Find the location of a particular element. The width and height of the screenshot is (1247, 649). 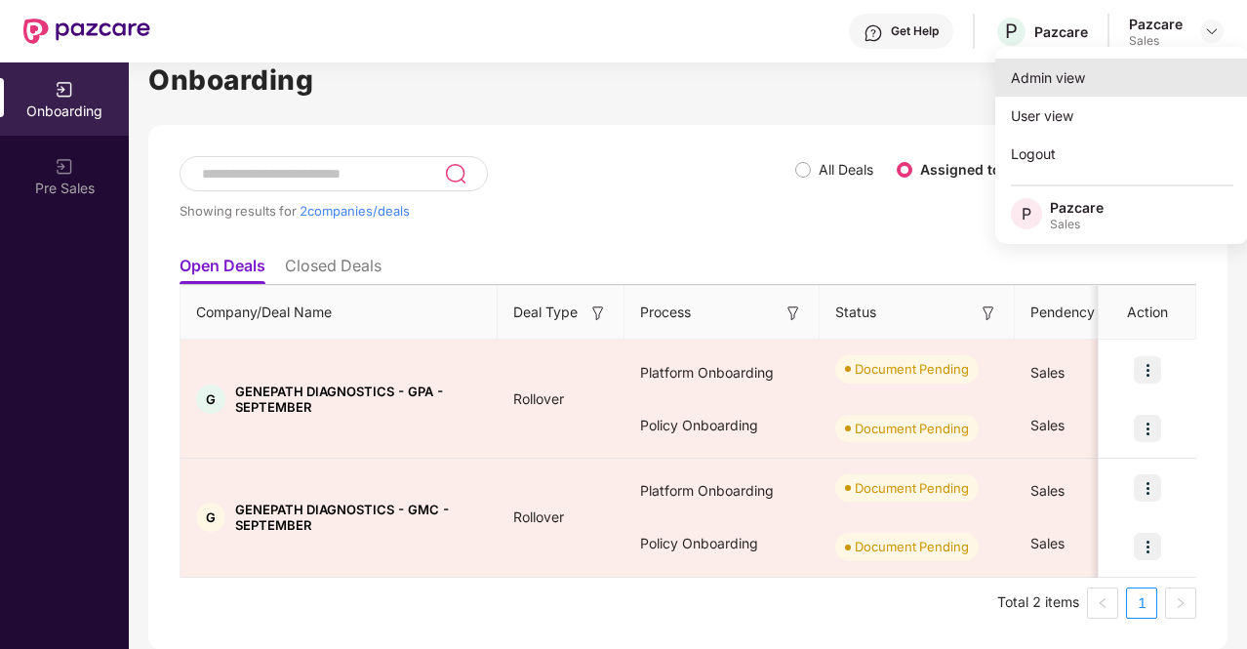

th: Company/Deal Name is located at coordinates (339, 312).